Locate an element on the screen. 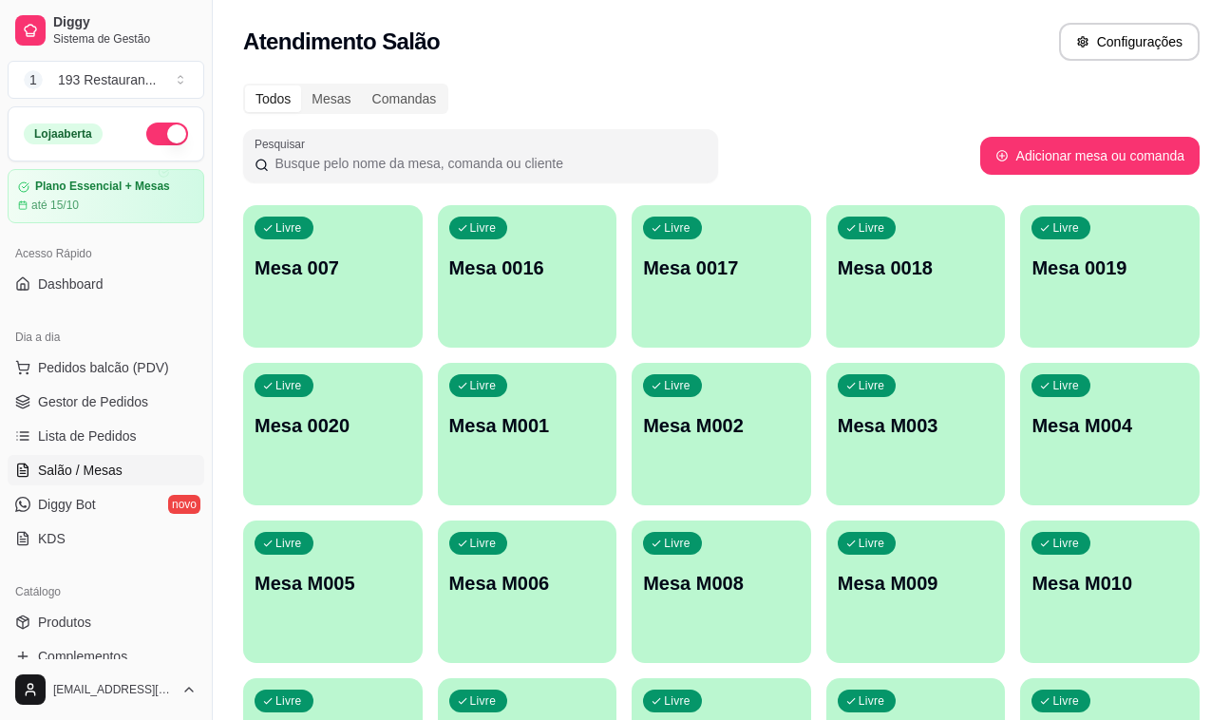 The image size is (1230, 720). span: Gestor de Pedidos is located at coordinates (93, 402).